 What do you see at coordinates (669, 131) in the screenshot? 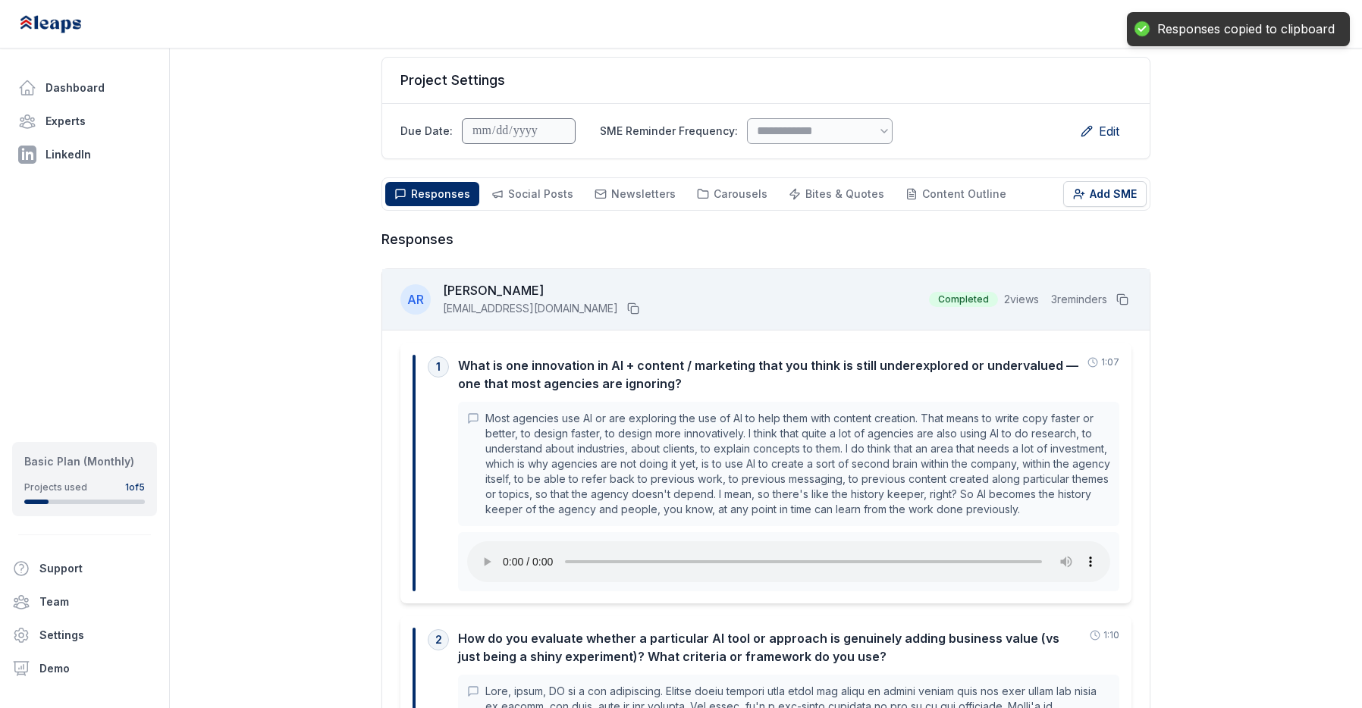
I see `label: SME Reminder Frequency:` at bounding box center [669, 131].